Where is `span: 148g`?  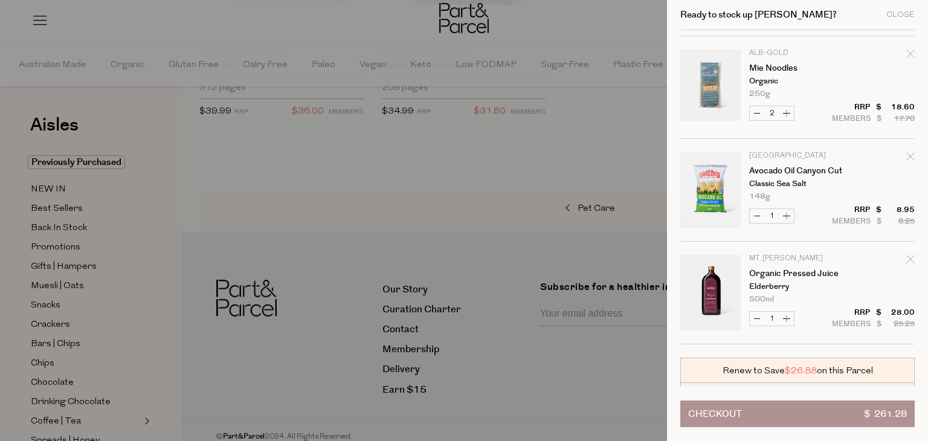
span: 148g is located at coordinates (759, 196).